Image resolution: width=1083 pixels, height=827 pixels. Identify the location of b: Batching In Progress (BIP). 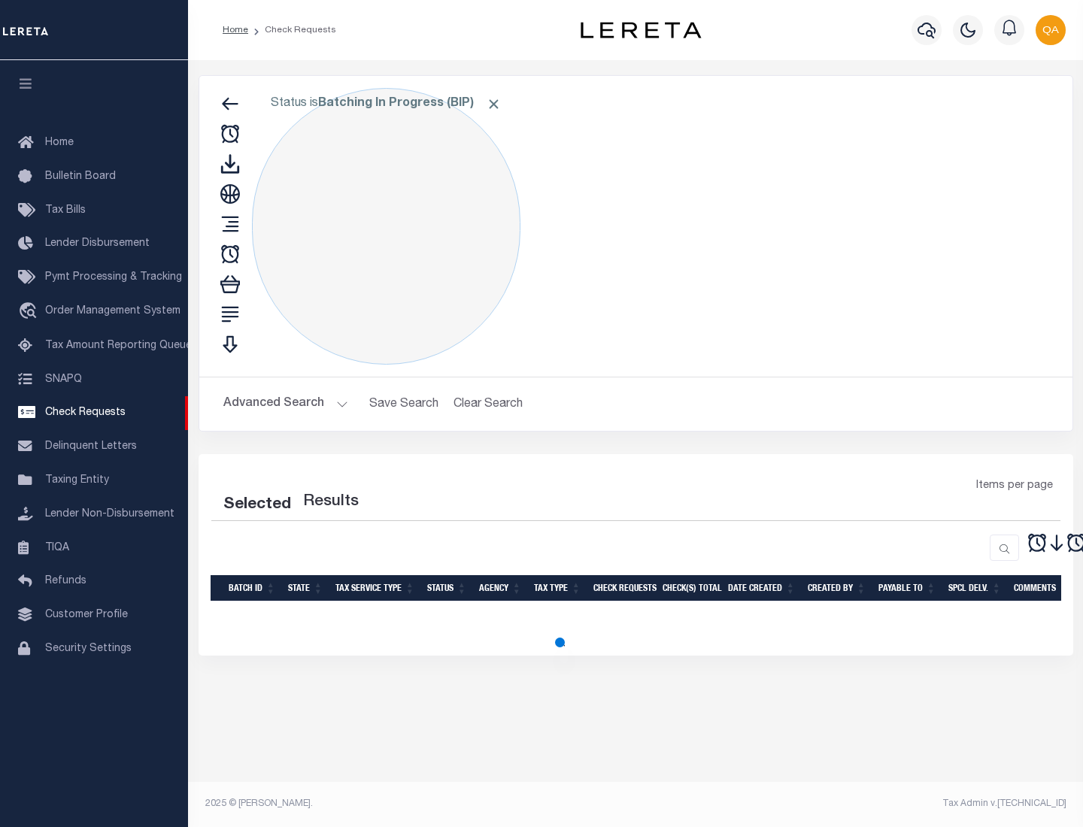
(410, 104).